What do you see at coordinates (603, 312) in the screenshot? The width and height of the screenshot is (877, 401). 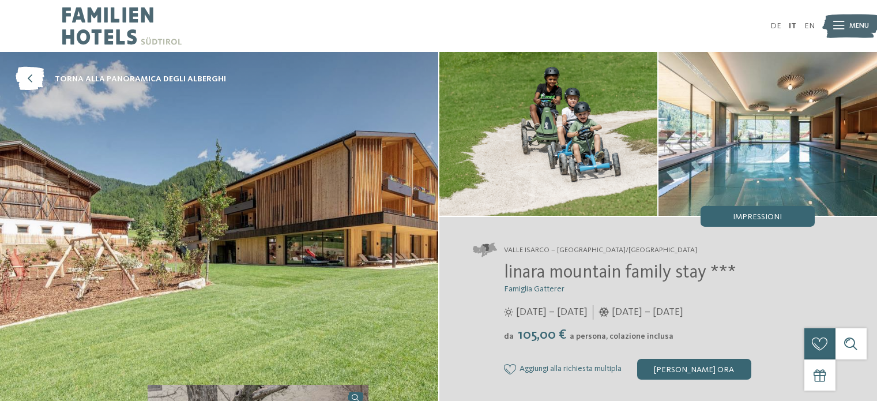 I see `i: Orari d'apertura inverno` at bounding box center [603, 312].